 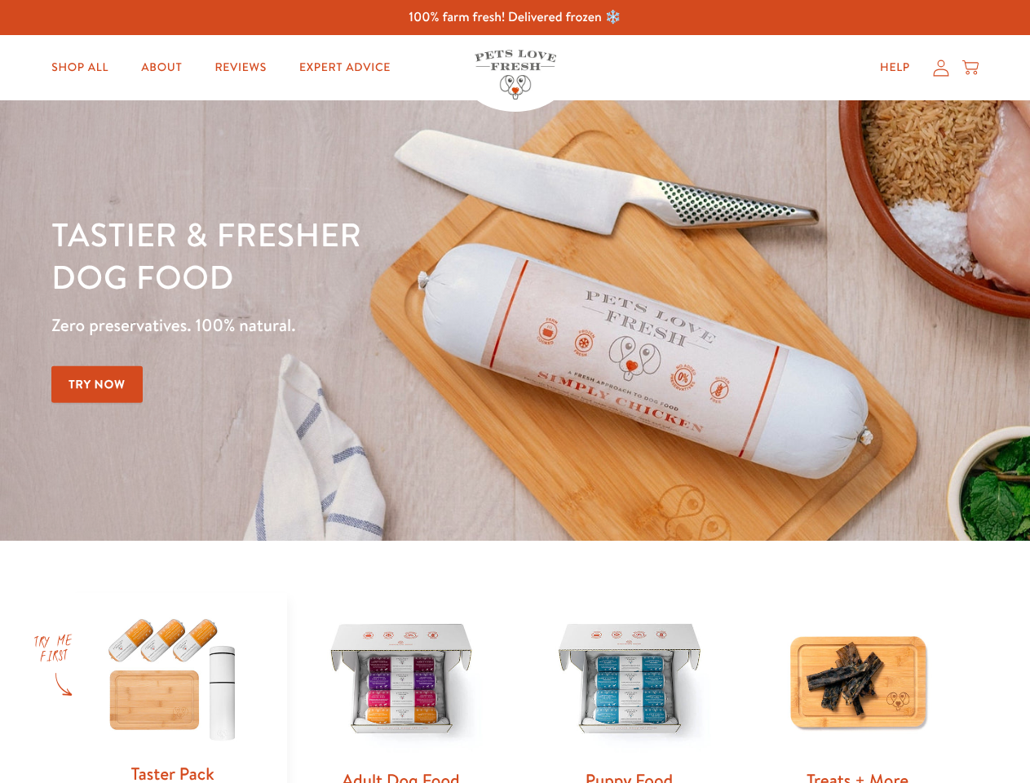 What do you see at coordinates (97, 384) in the screenshot?
I see `a: Try Now` at bounding box center [97, 384].